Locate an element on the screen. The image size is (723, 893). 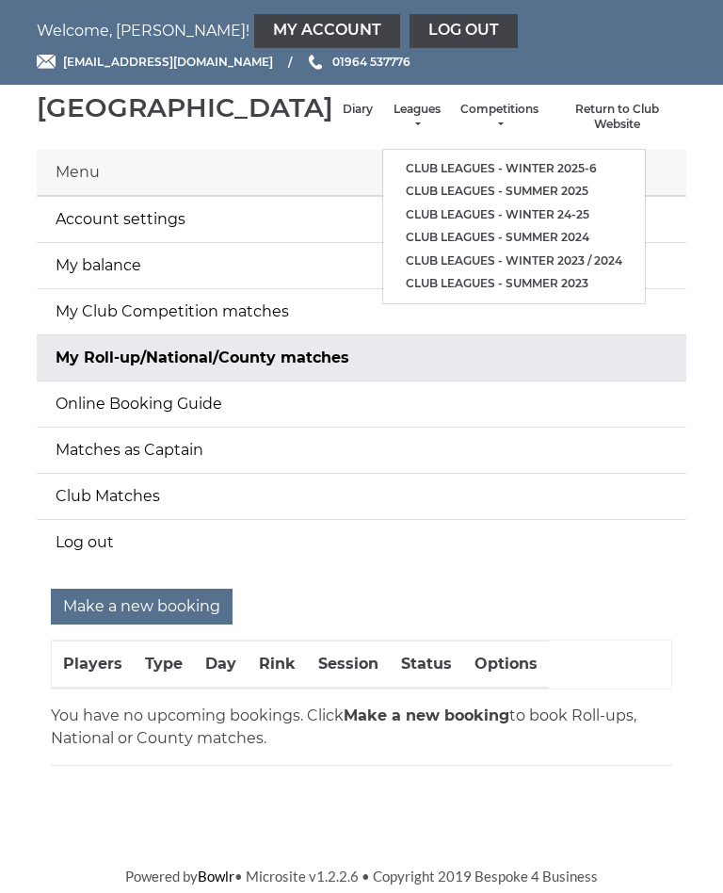
a: Diary is located at coordinates (358, 109).